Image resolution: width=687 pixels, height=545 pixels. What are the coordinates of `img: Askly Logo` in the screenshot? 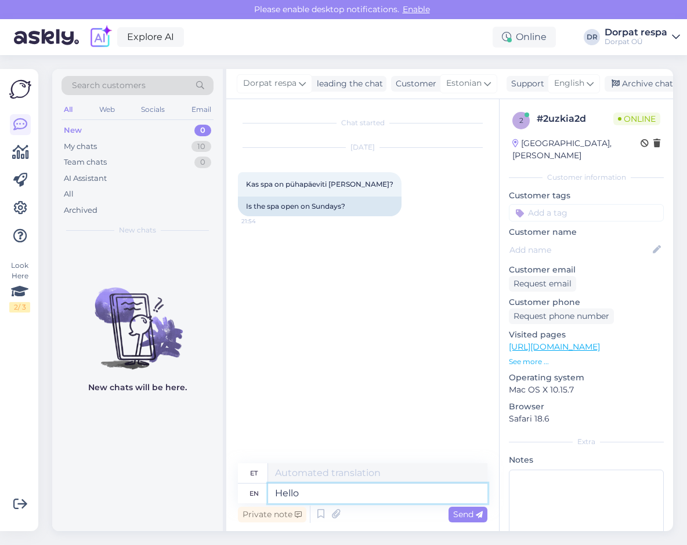 It's located at (20, 89).